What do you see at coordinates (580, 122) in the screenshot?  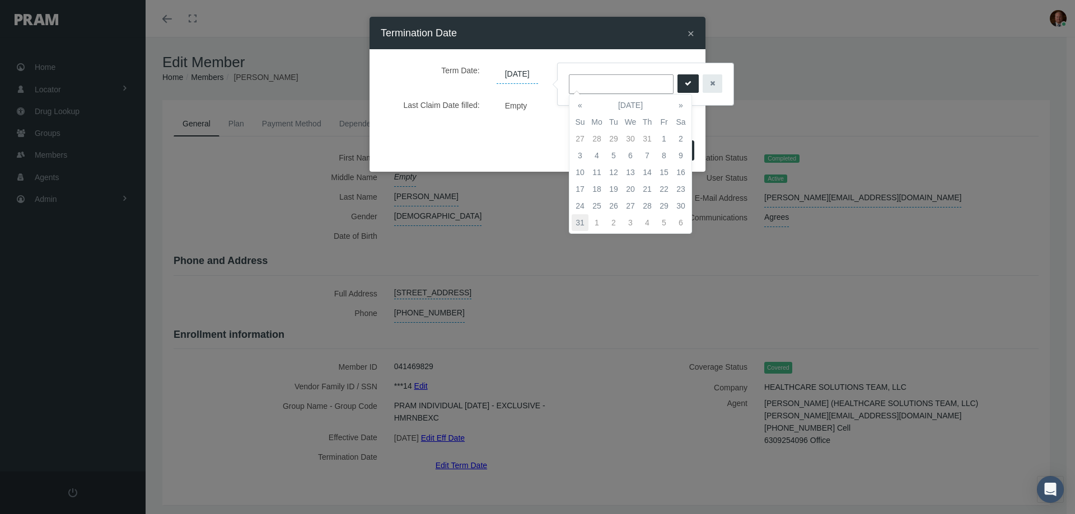 I see `th: Su` at bounding box center [580, 122].